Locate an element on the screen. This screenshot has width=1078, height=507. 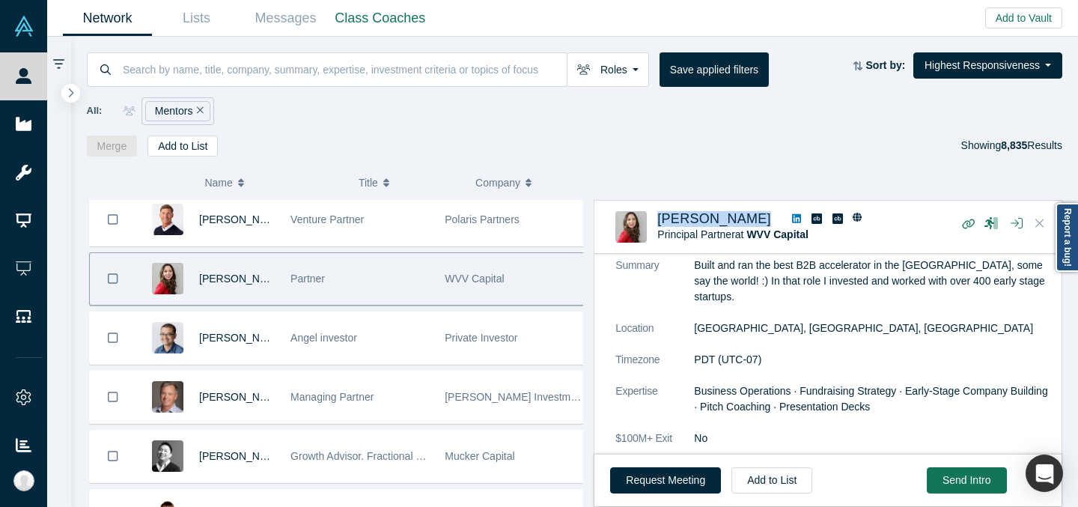
a: Messages is located at coordinates (285, 18).